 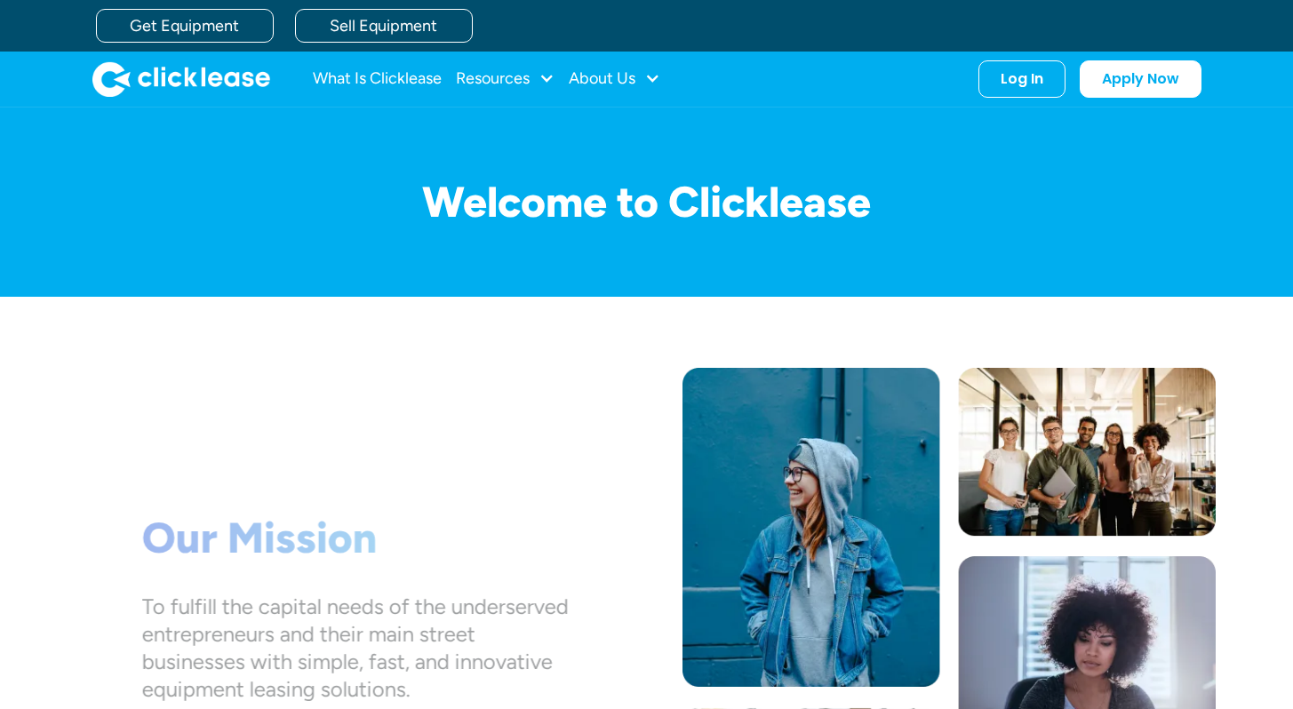 I want to click on h1: Welcome to Clicklease, so click(x=647, y=202).